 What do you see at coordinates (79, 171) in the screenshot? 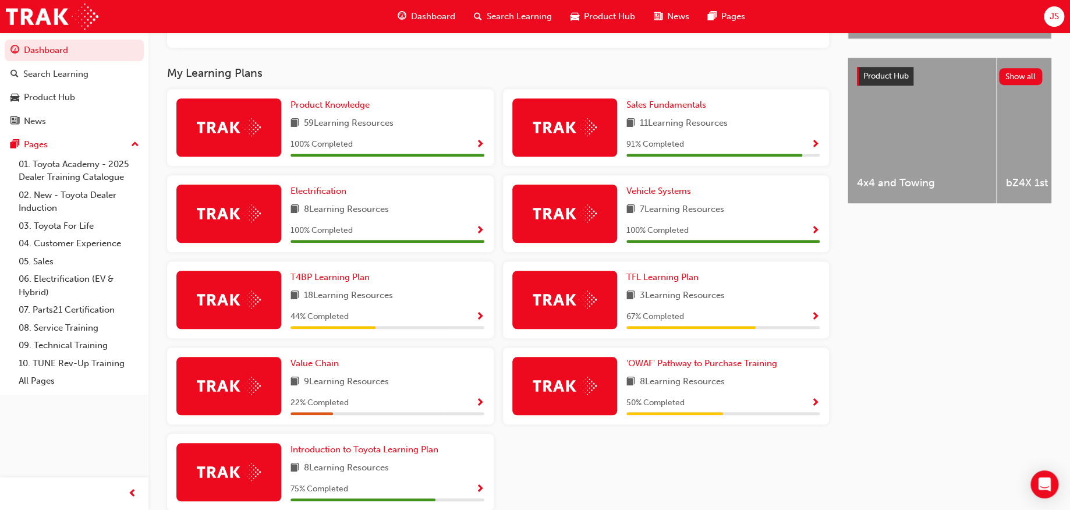
I see `a: 01. Toyota Academy - 2025 Dealer Training Catalogue` at bounding box center [79, 171].